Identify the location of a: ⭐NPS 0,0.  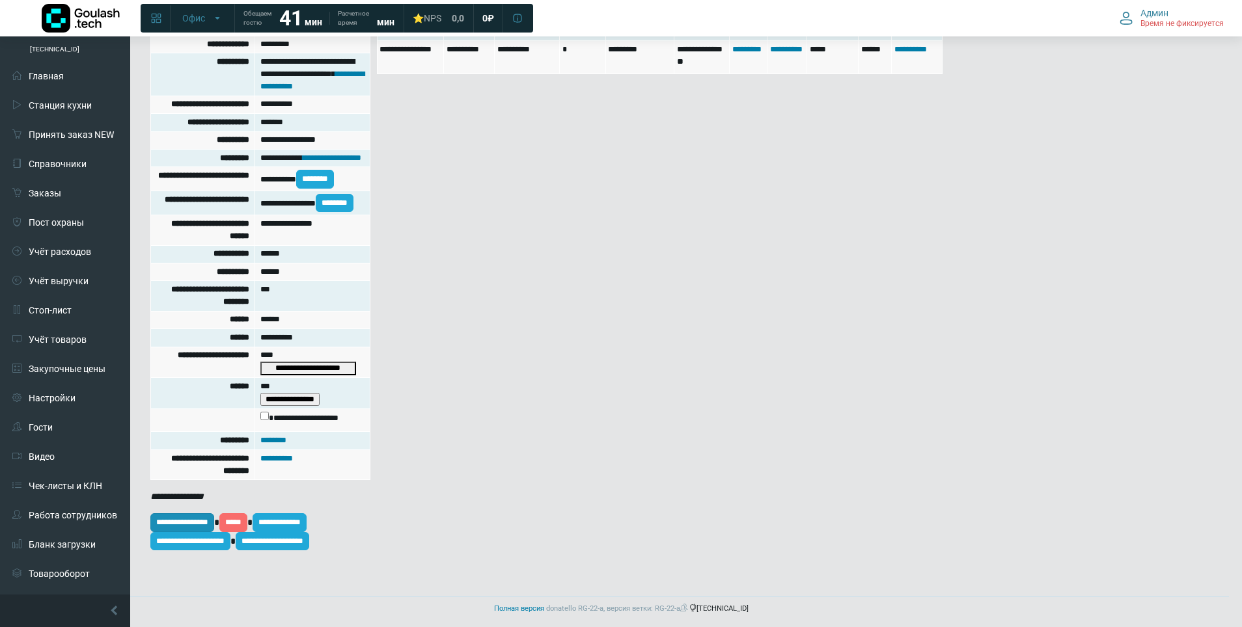
(438, 18).